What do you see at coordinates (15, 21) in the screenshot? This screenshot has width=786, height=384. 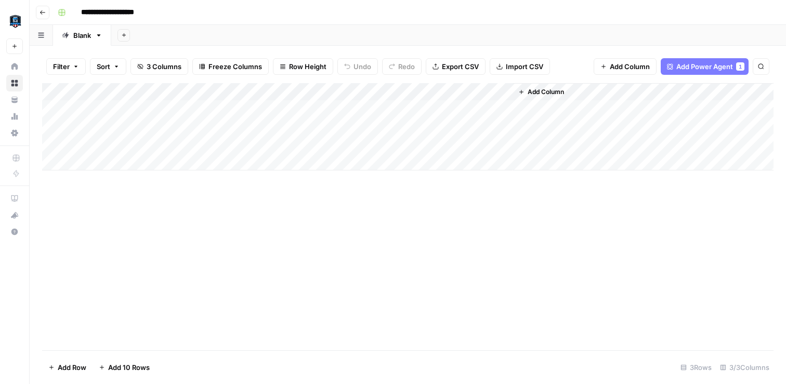 I see `button: Workspace: CMerriam Workspace` at bounding box center [15, 21].